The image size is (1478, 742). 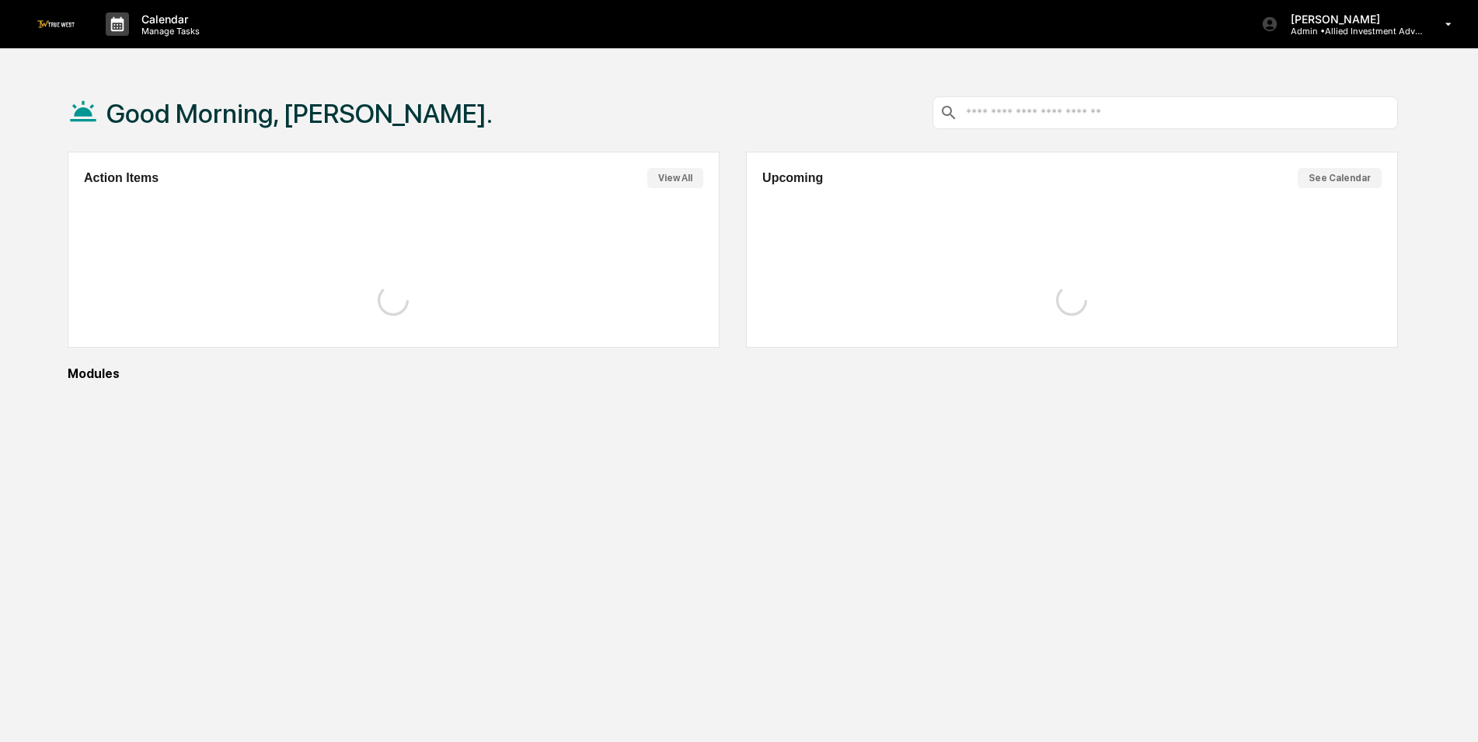 What do you see at coordinates (121, 178) in the screenshot?
I see `h2: Action Items` at bounding box center [121, 178].